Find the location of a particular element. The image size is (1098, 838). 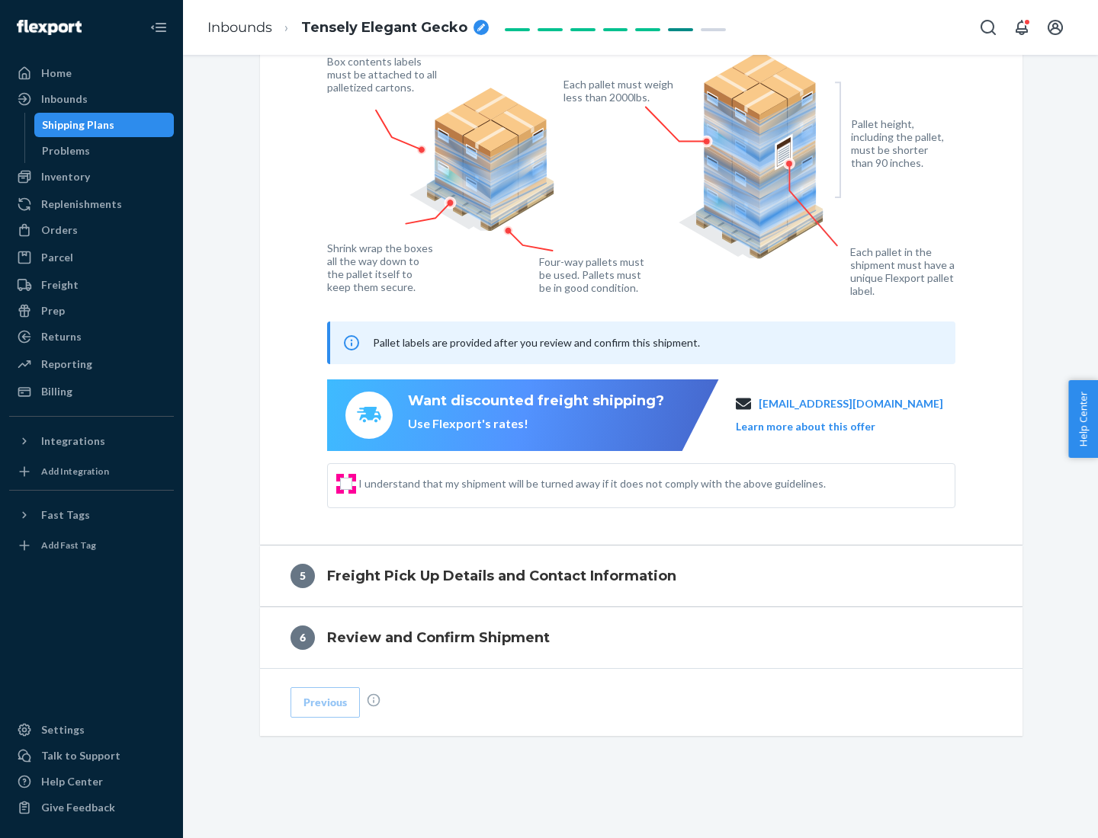

button: Learn more about this offer is located at coordinates (805, 427).